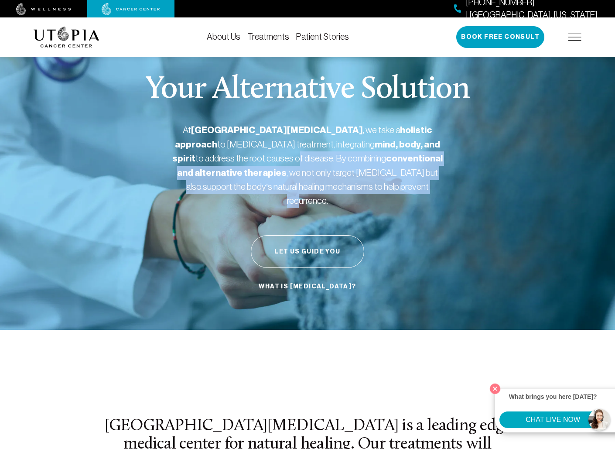  What do you see at coordinates (268, 37) in the screenshot?
I see `a: Treatments` at bounding box center [268, 37].